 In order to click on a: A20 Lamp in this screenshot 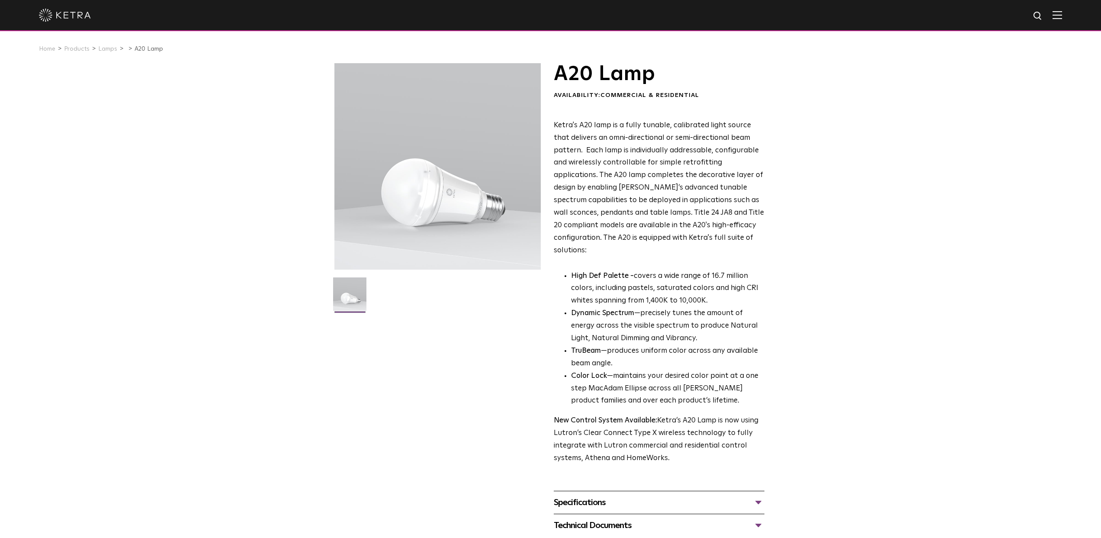, I will do `click(149, 49)`.